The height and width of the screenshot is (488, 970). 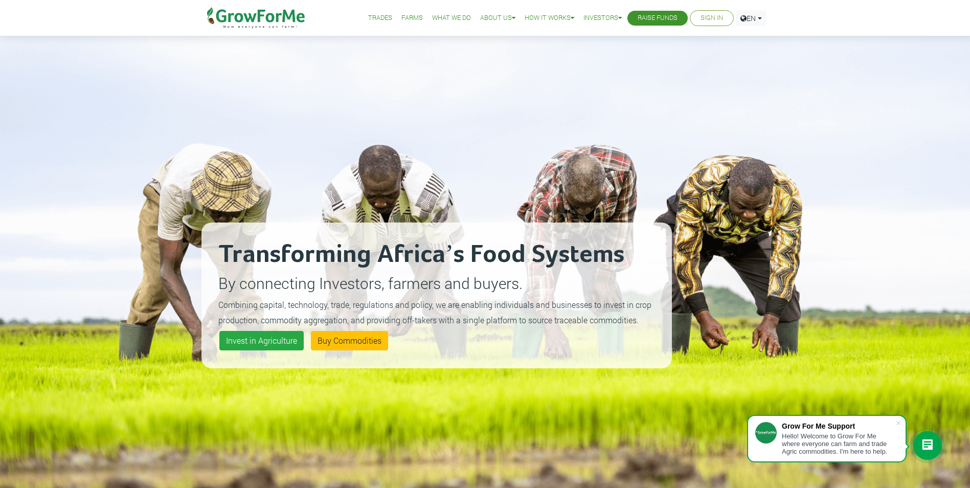 I want to click on a: How it Works, so click(x=549, y=18).